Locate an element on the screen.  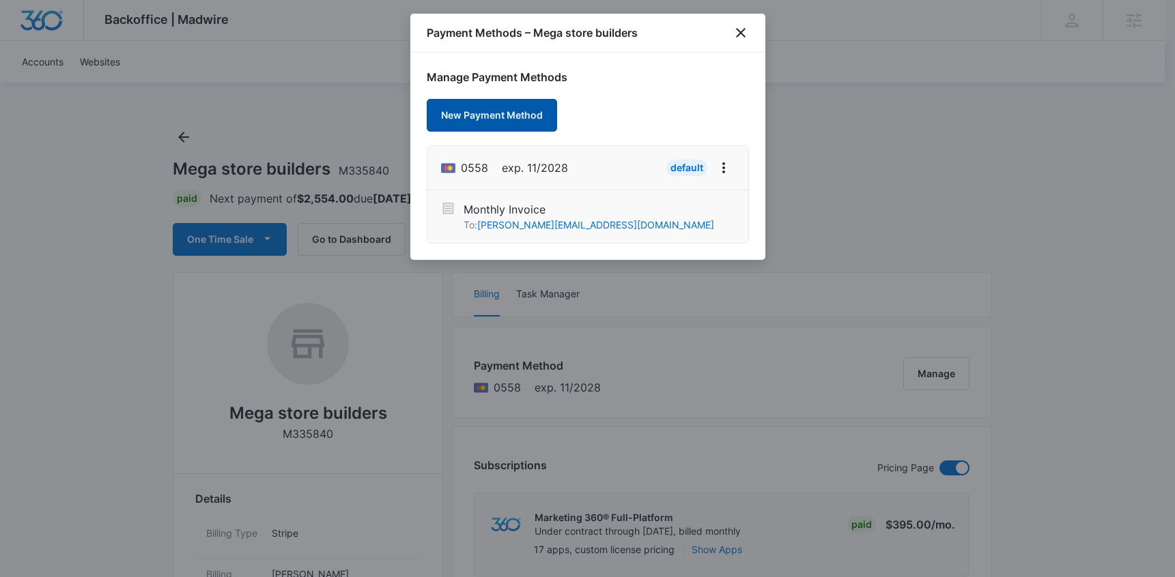
span: exp. 11/2028 is located at coordinates (534, 168).